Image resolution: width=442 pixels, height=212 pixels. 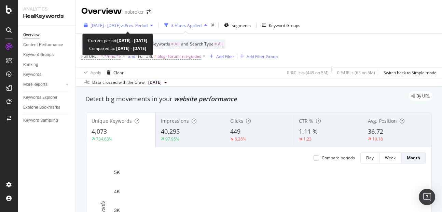 What do you see at coordinates (41, 120) in the screenshot?
I see `div: Keyword Sampling` at bounding box center [41, 120].